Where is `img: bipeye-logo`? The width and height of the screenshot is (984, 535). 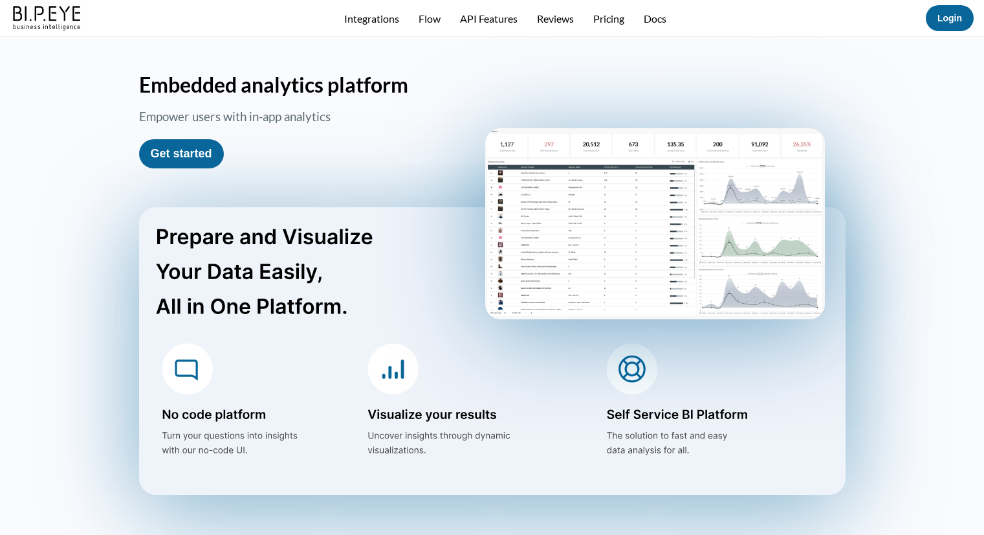 img: bipeye-logo is located at coordinates (47, 17).